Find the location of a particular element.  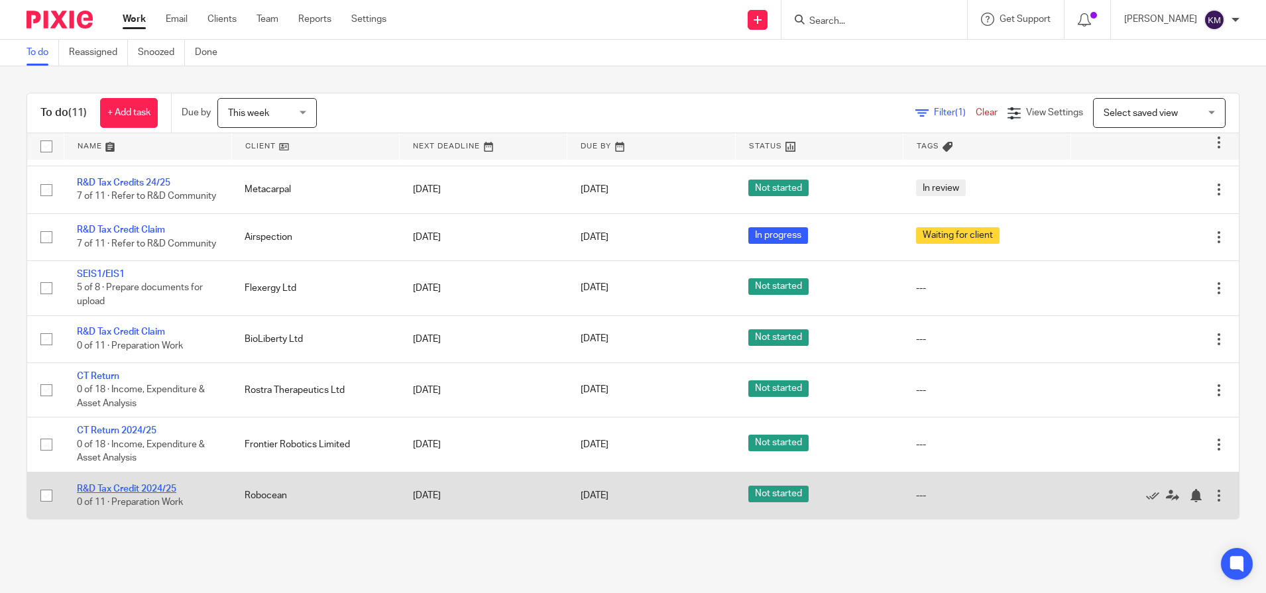

a: Reports is located at coordinates (315, 19).